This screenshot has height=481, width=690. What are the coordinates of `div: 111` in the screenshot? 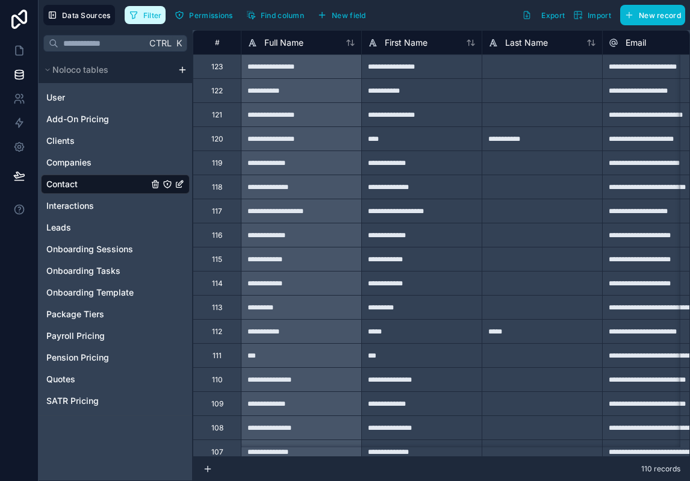 It's located at (217, 356).